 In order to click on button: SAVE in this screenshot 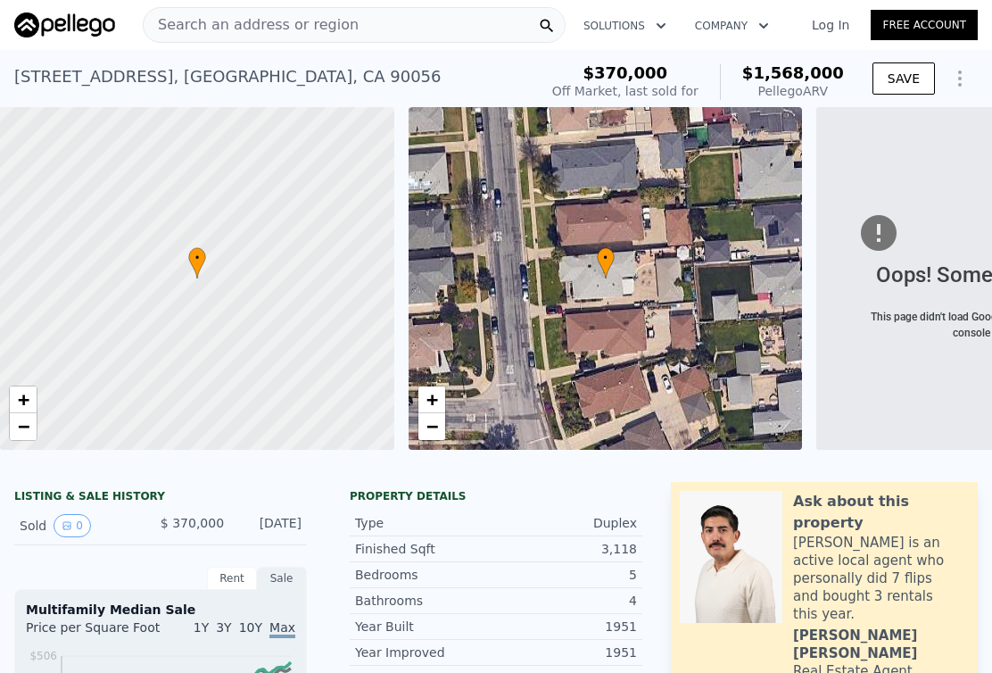, I will do `click(904, 79)`.